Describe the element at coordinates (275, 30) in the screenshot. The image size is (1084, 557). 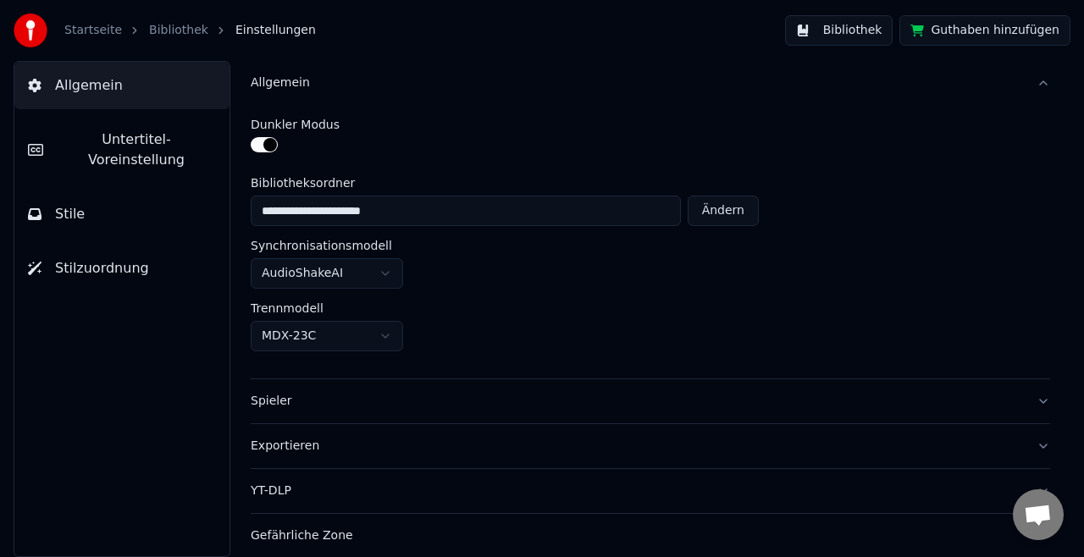
I see `span: Einstellungen` at that location.